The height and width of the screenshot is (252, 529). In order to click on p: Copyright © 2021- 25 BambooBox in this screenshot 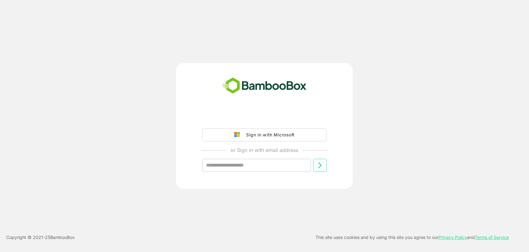, I will do `click(40, 237)`.